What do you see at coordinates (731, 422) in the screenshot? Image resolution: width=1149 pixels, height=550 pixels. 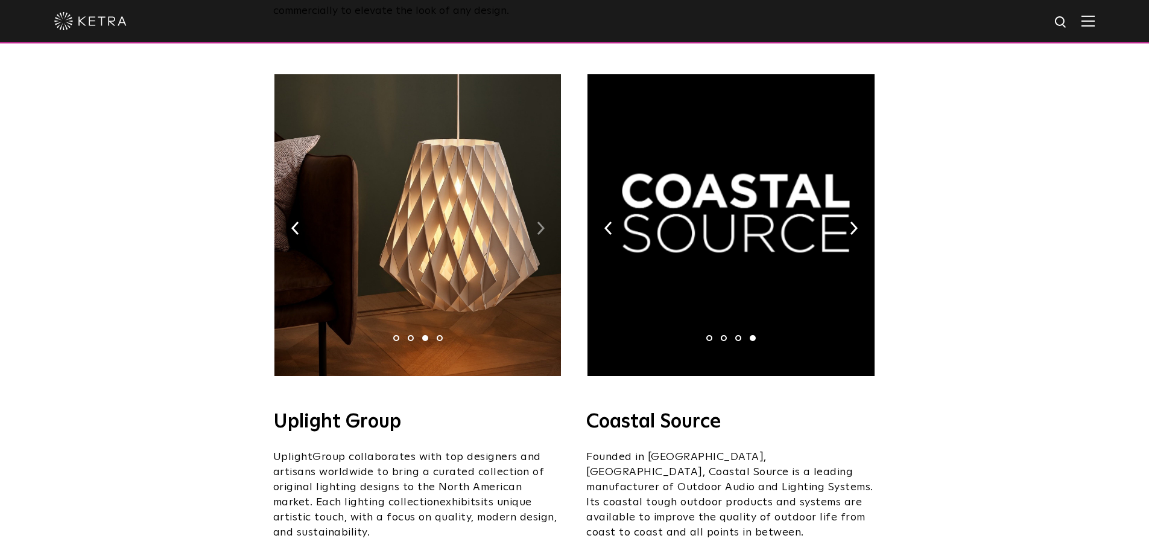 I see `h4: Coastal Source` at bounding box center [731, 422].